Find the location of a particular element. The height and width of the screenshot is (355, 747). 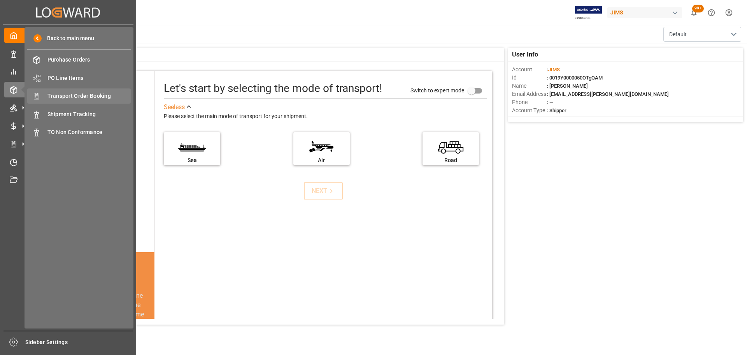

div: See less is located at coordinates (174, 107).